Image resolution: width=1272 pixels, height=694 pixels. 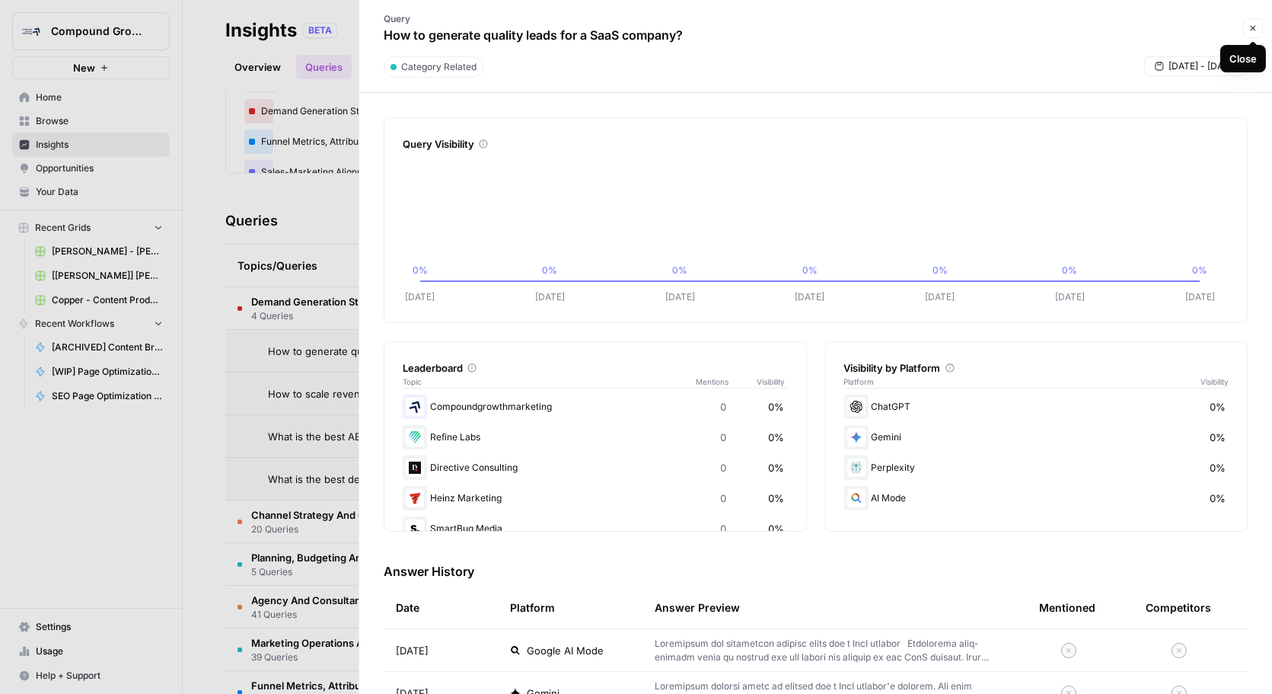 What do you see at coordinates (550, 381) in the screenshot?
I see `span: Topic` at bounding box center [550, 381].